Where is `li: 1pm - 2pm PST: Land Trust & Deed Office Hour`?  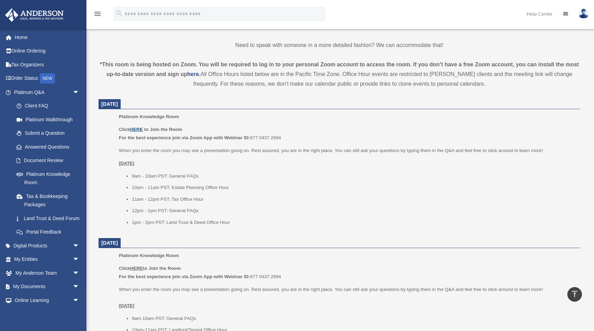 li: 1pm - 2pm PST: Land Trust & Deed Office Hour is located at coordinates (354, 223).